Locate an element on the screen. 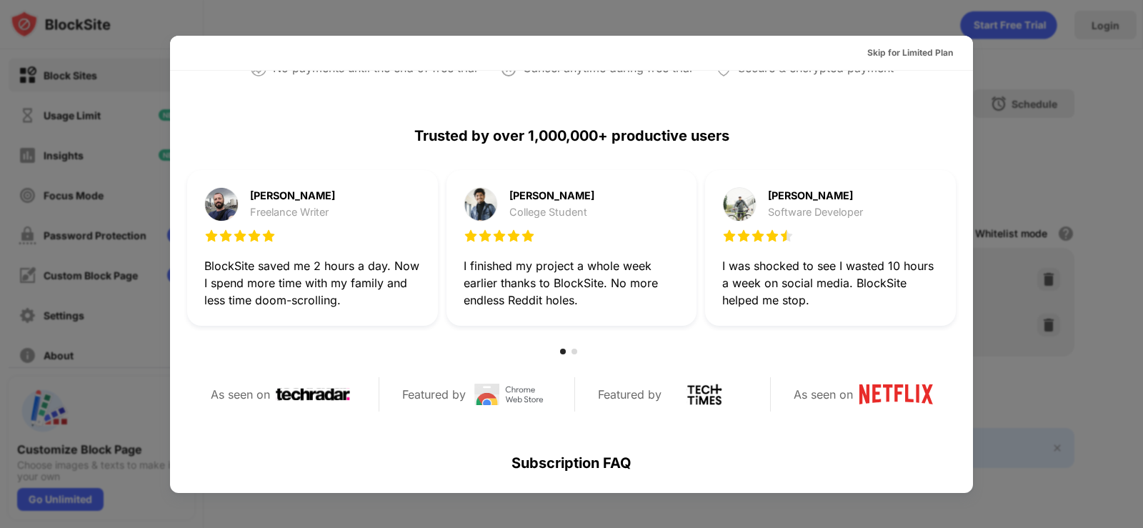  div: Freelance Writer is located at coordinates (292, 212).